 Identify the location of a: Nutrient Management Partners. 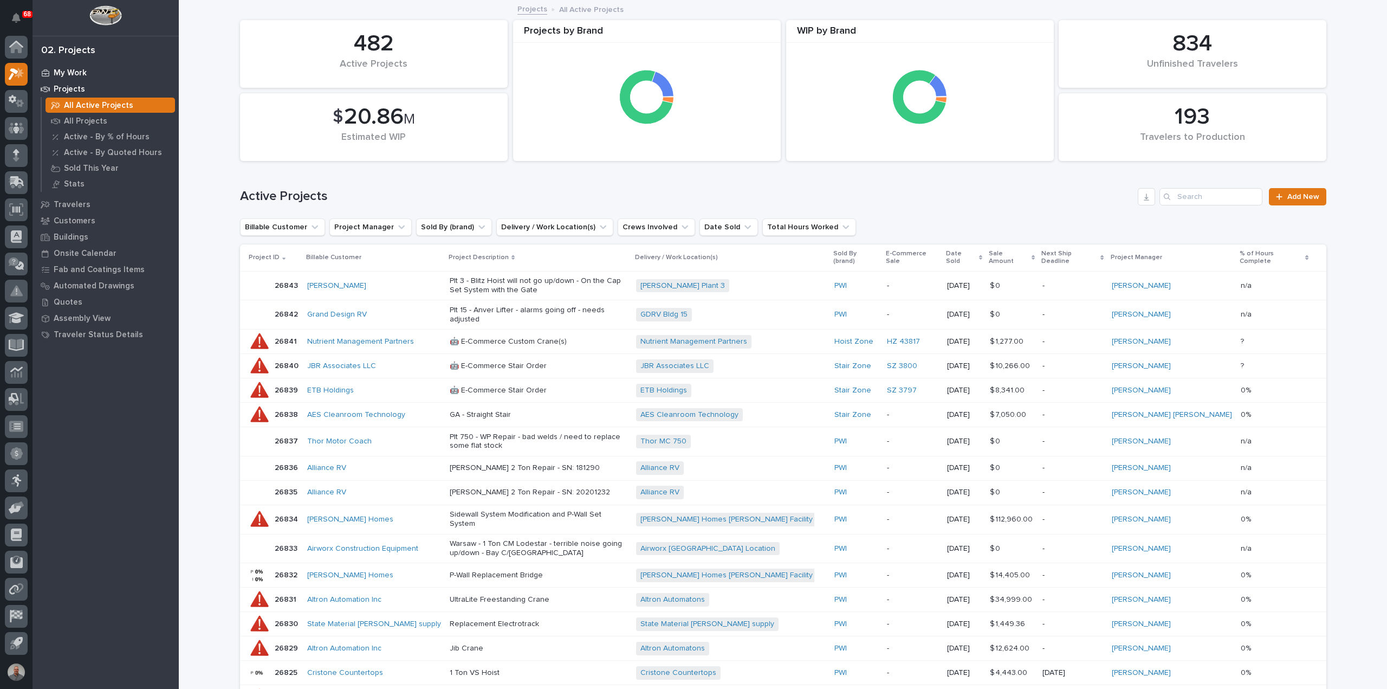
(693, 341).